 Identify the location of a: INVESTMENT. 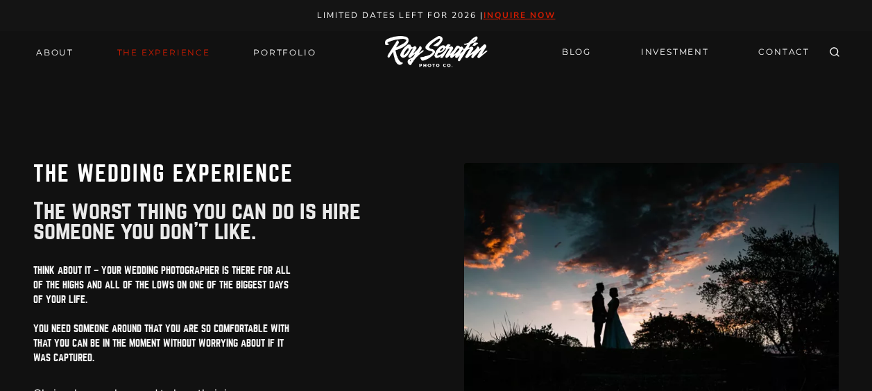
(675, 52).